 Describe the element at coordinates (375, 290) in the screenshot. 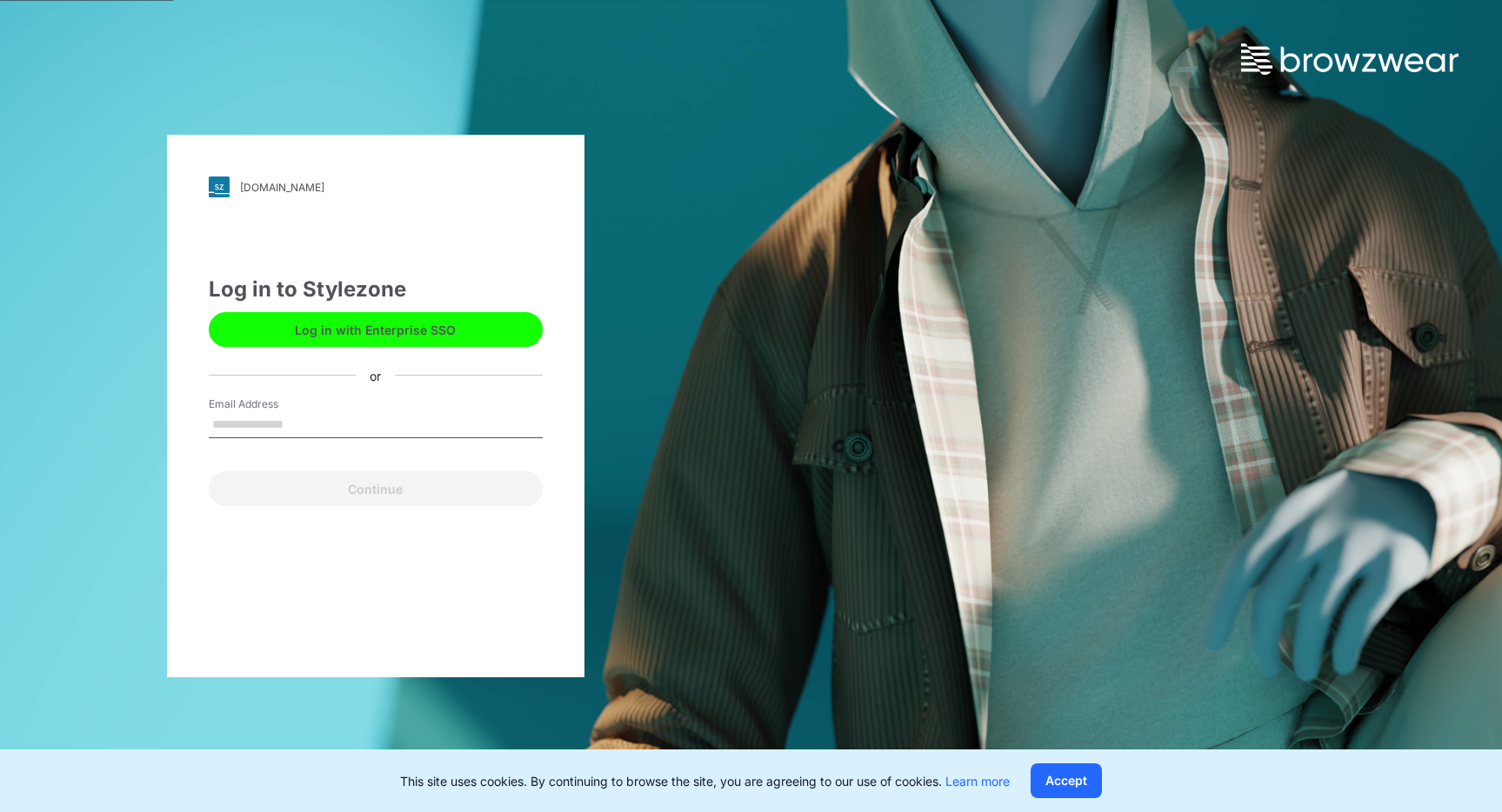

I see `div: Log in to Stylezone` at that location.